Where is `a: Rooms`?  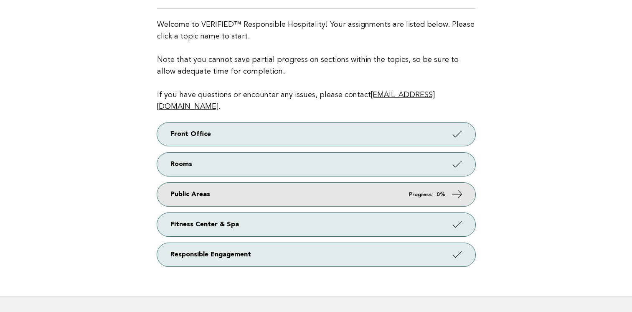
a: Rooms is located at coordinates (316, 164).